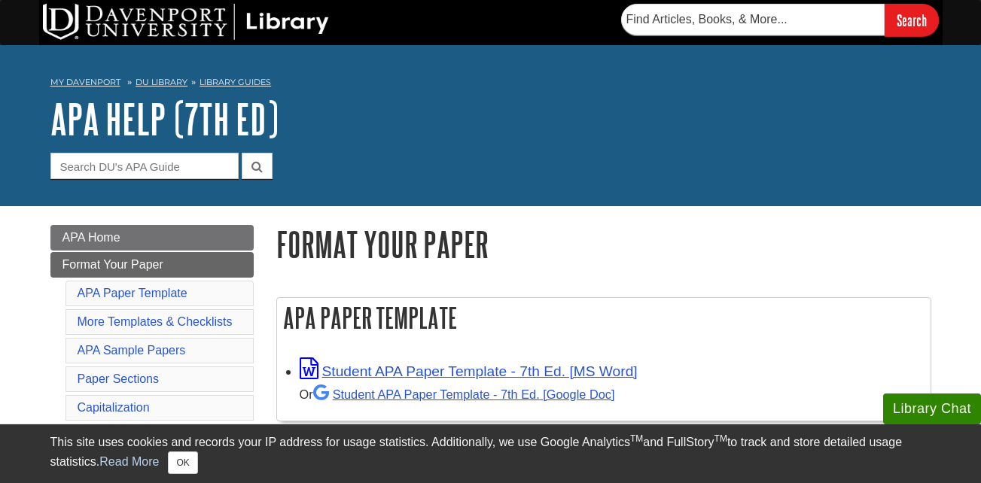 The height and width of the screenshot is (483, 981). What do you see at coordinates (91, 237) in the screenshot?
I see `span: APA Home` at bounding box center [91, 237].